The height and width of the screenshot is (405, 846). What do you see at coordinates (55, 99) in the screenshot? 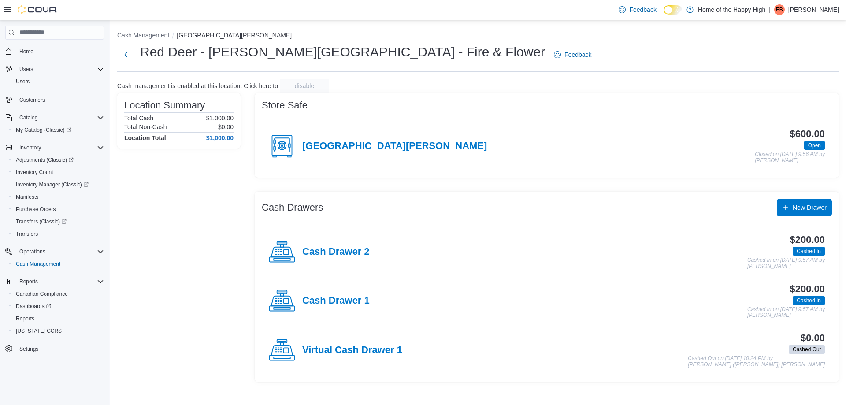
I see `button: Customers` at bounding box center [55, 99].